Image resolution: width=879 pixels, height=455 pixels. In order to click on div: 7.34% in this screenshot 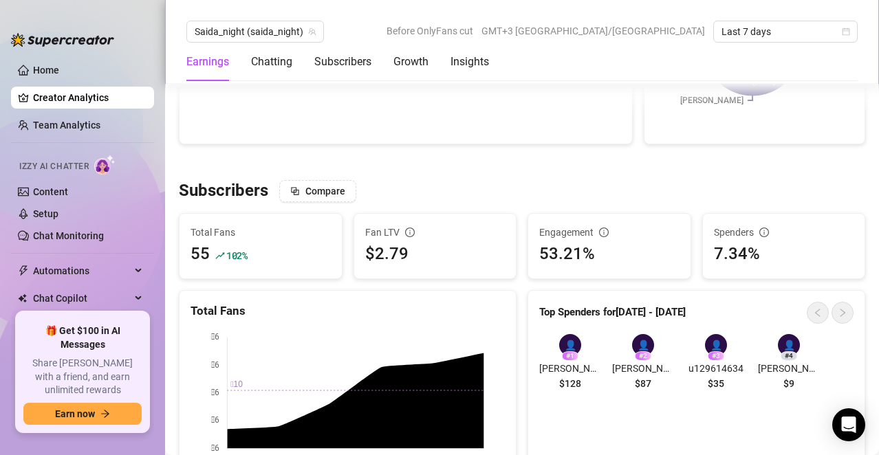, I will do `click(784, 254)`.